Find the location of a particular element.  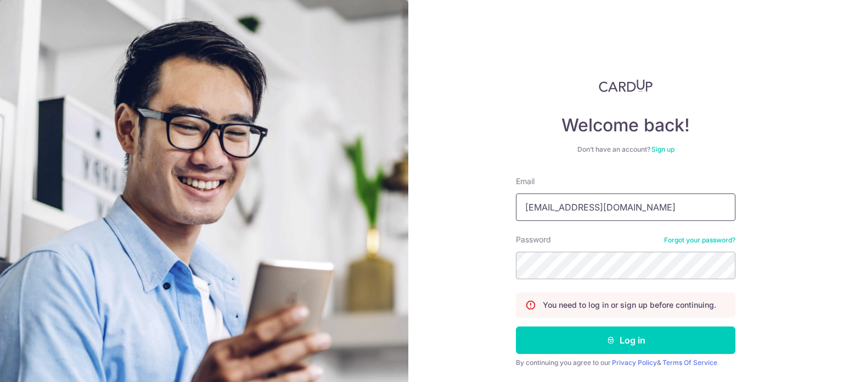

img: CardUp Logo is located at coordinates (626, 86).